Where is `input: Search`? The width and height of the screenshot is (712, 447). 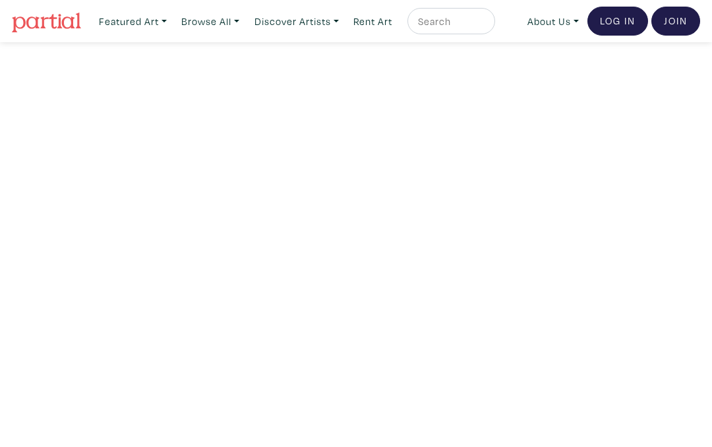 input: Search is located at coordinates (449, 21).